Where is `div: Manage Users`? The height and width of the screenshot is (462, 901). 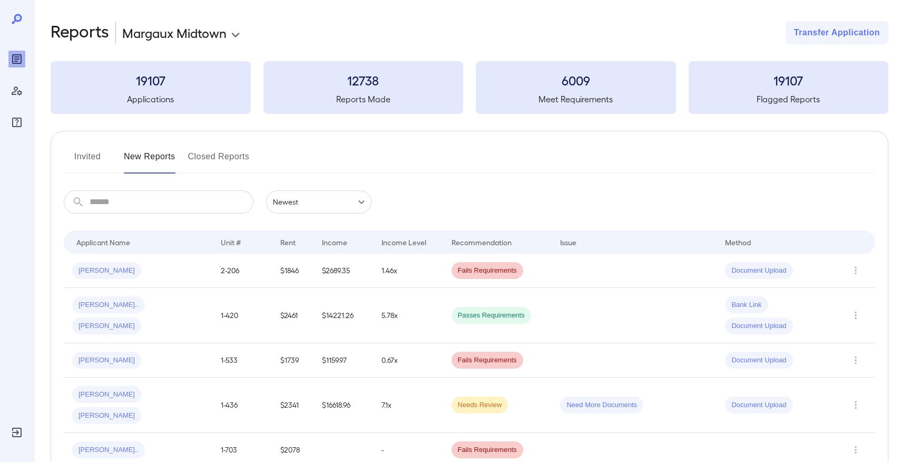 div: Manage Users is located at coordinates (17, 91).